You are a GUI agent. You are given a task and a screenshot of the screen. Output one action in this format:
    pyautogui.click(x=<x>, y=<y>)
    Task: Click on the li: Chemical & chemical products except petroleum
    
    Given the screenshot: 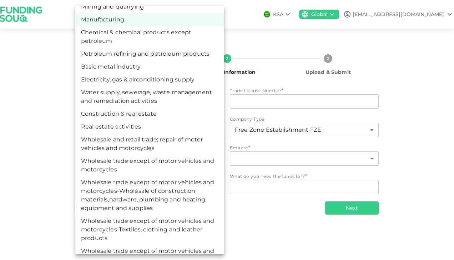 What is the action you would take?
    pyautogui.click(x=149, y=37)
    